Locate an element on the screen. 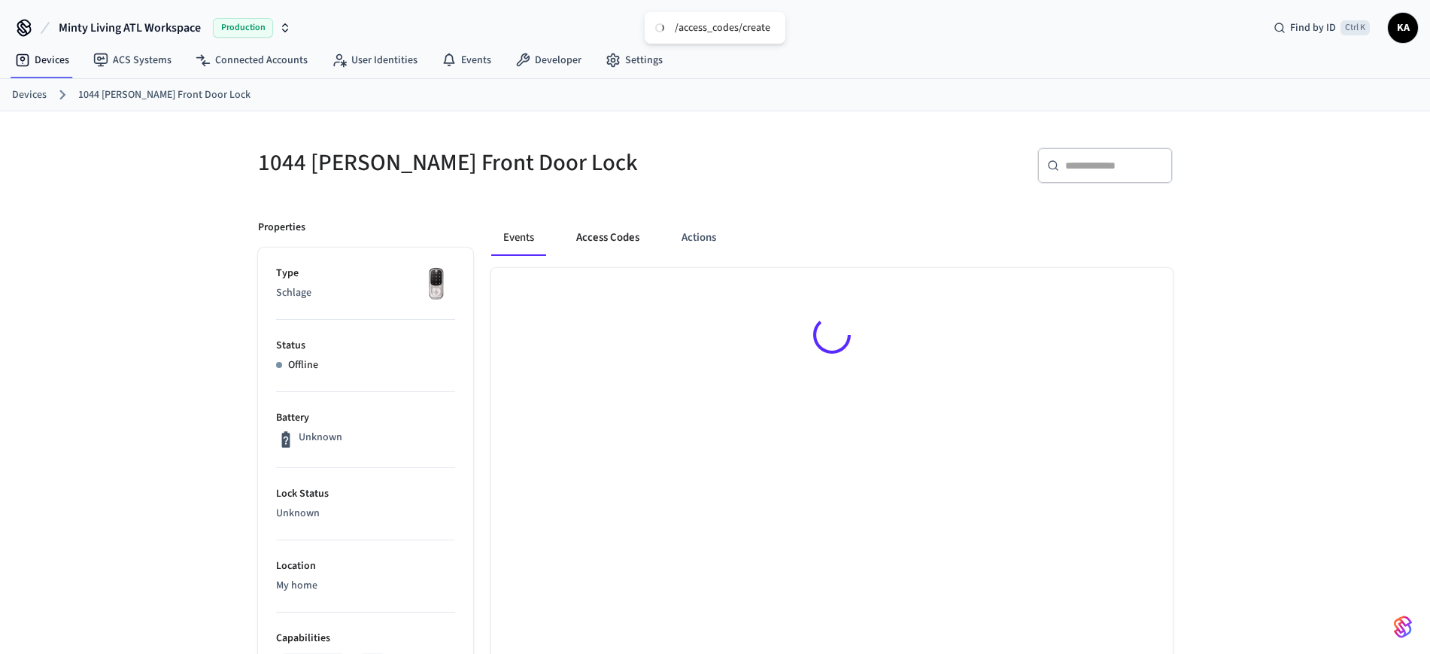  span: KA is located at coordinates (1403, 28).